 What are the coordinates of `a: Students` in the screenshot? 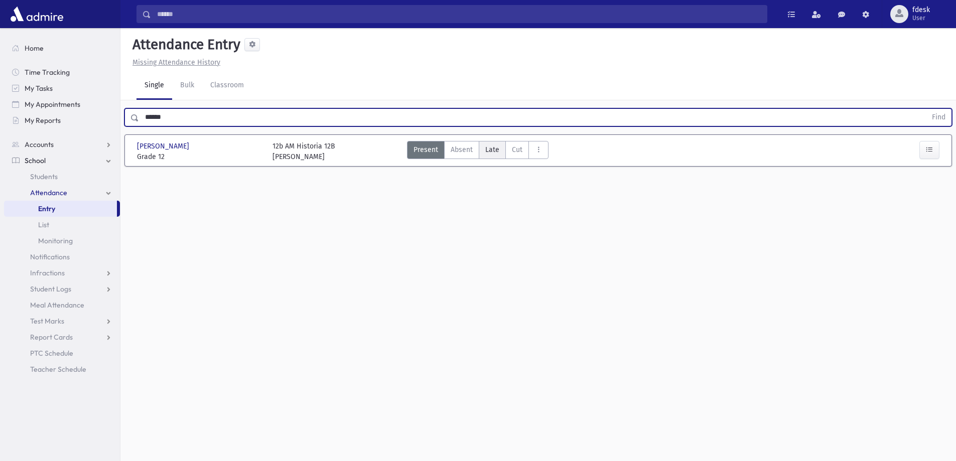 It's located at (62, 177).